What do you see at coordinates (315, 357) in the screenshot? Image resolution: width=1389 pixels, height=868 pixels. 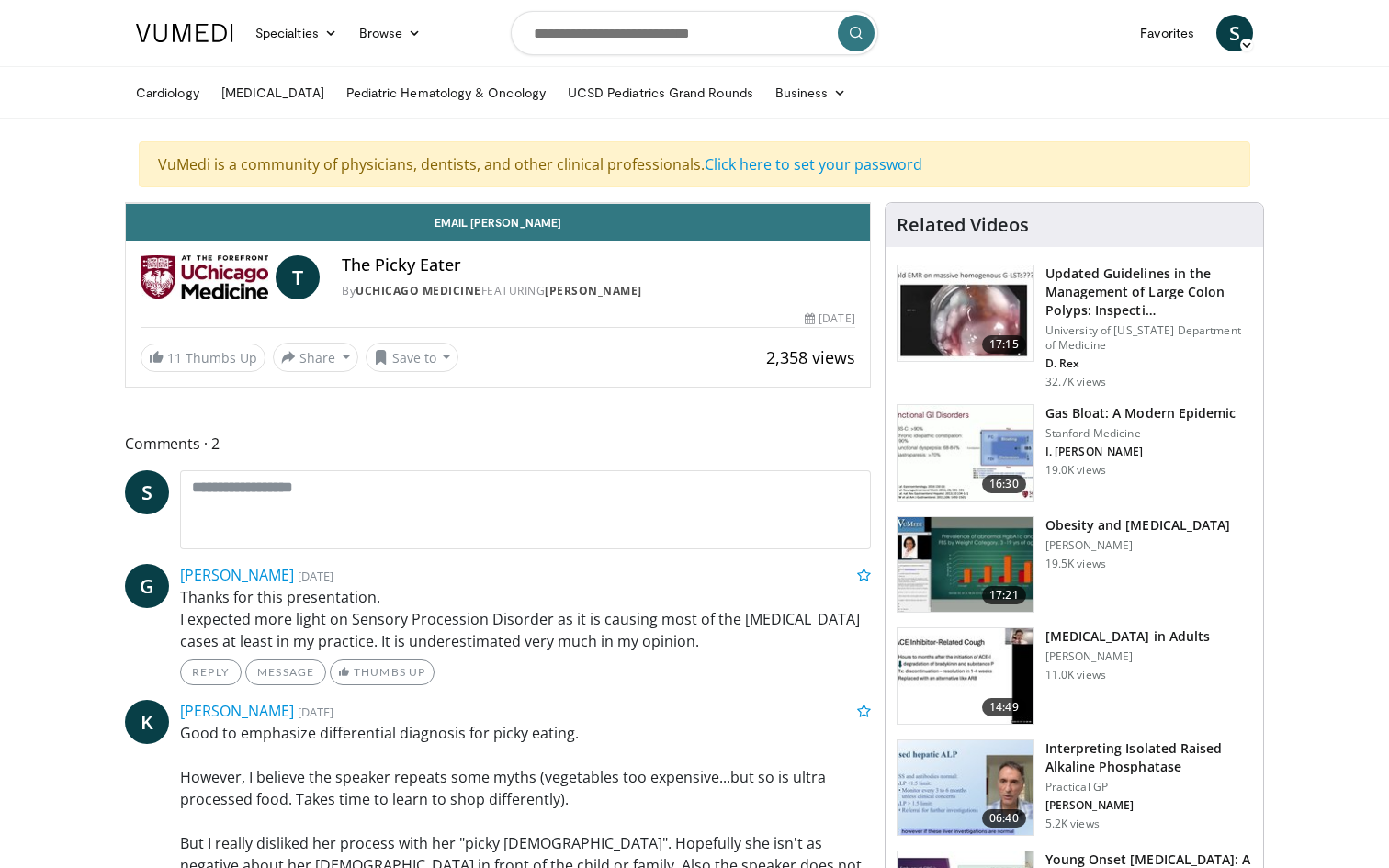 I see `button: Share` at bounding box center [315, 357].